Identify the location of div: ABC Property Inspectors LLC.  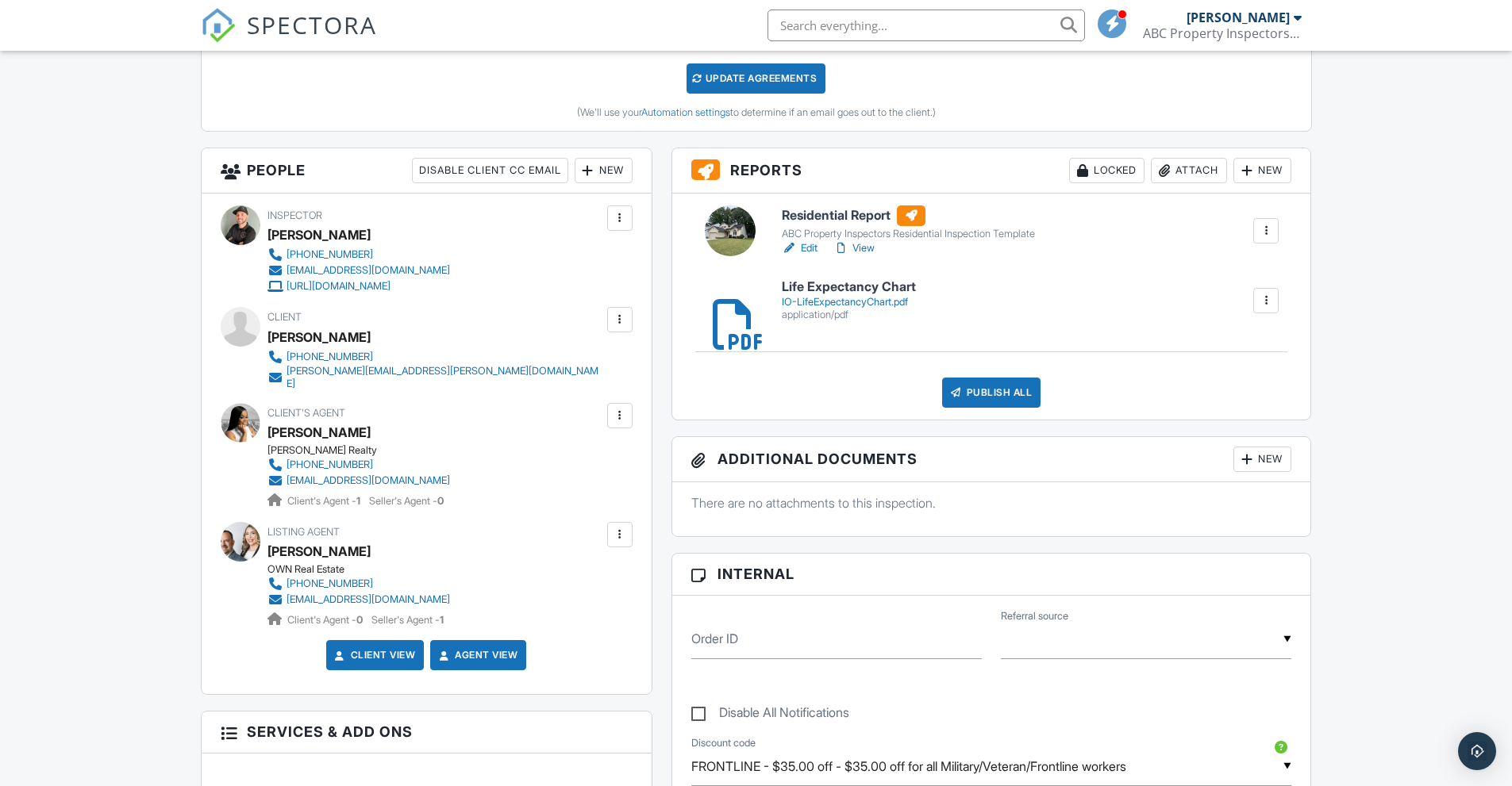
(1222, 33).